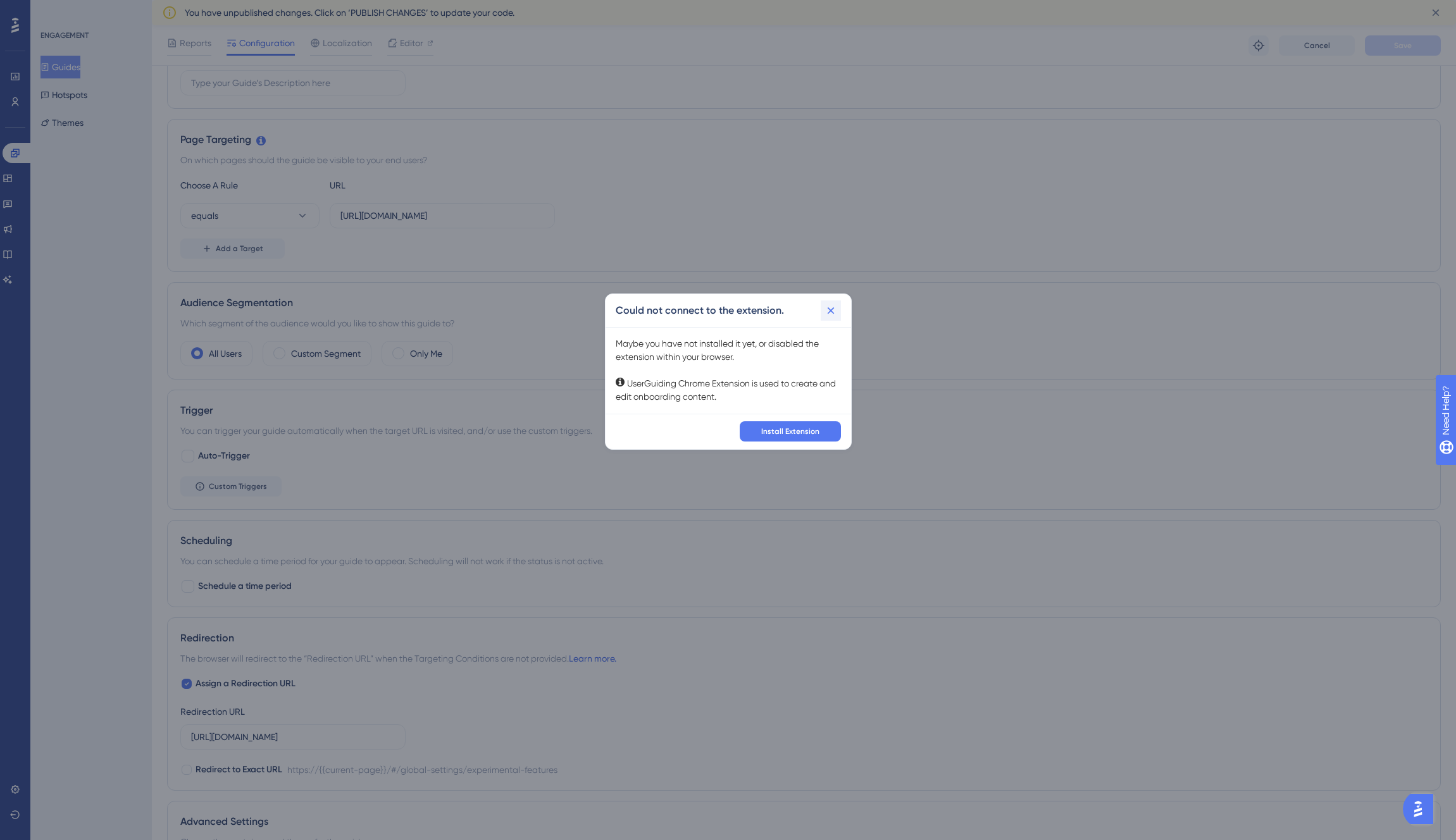 This screenshot has height=840, width=1456. Describe the element at coordinates (728, 370) in the screenshot. I see `div: Maybe you have not installed it yet, or disabled the extension within your browser. UserGuiding C...` at that location.